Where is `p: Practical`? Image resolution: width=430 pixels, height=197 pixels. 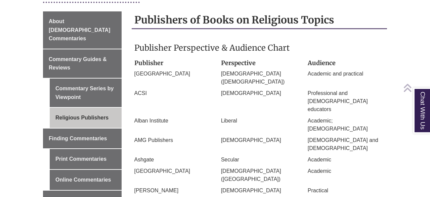
p: Practical is located at coordinates (346, 191).